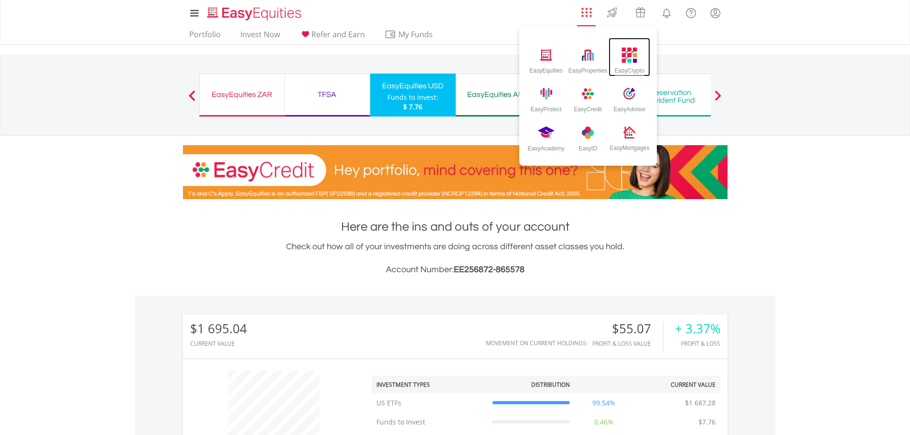 The image size is (910, 435). What do you see at coordinates (628, 344) in the screenshot?
I see `div: Profit & Loss Value` at bounding box center [628, 344].